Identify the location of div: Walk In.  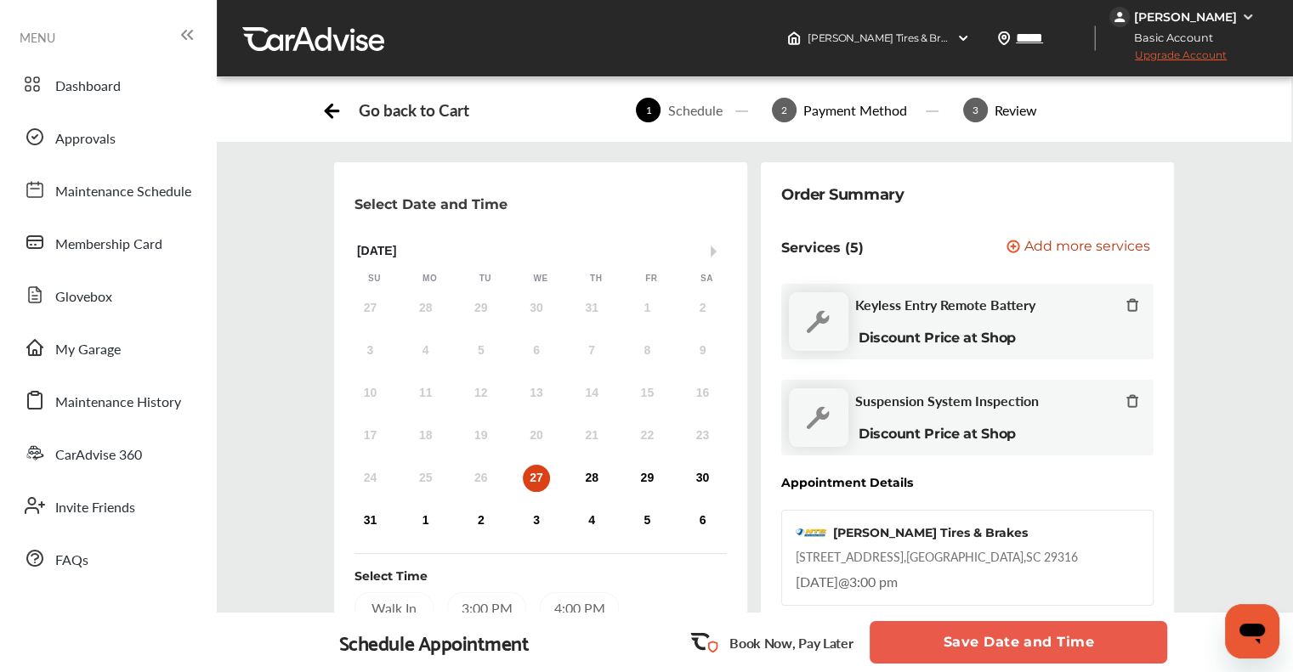
(394, 608).